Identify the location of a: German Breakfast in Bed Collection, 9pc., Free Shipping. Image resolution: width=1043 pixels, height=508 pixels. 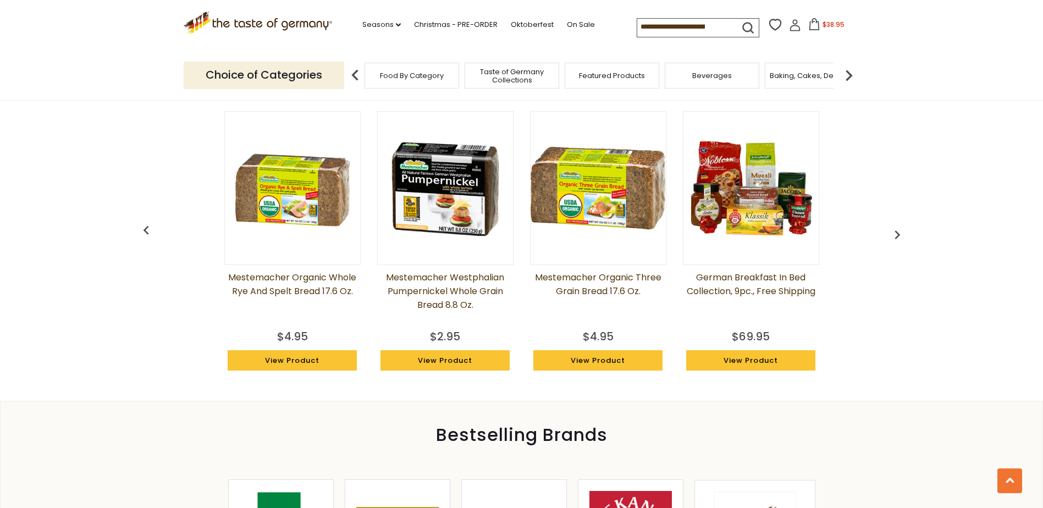
(751, 298).